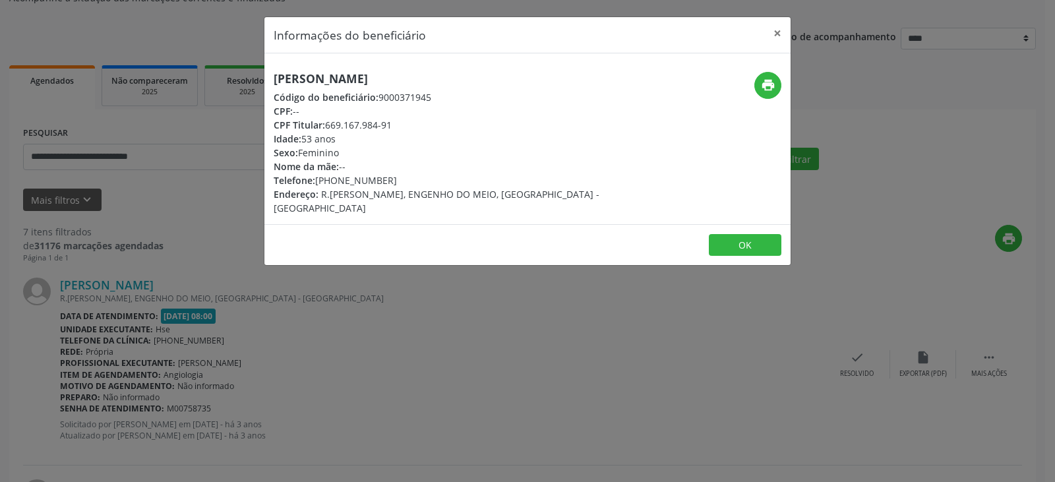 The height and width of the screenshot is (482, 1055). What do you see at coordinates (287, 138) in the screenshot?
I see `span: Idade:` at bounding box center [287, 138].